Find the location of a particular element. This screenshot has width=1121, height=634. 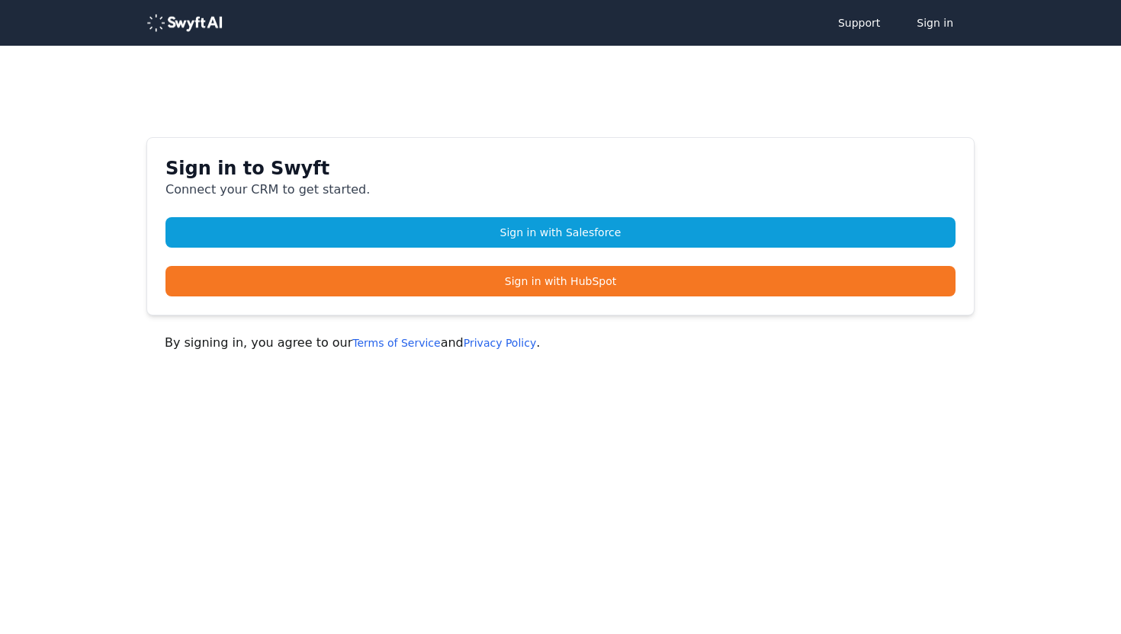

p: By signing in, you agree to our and . is located at coordinates (560, 343).